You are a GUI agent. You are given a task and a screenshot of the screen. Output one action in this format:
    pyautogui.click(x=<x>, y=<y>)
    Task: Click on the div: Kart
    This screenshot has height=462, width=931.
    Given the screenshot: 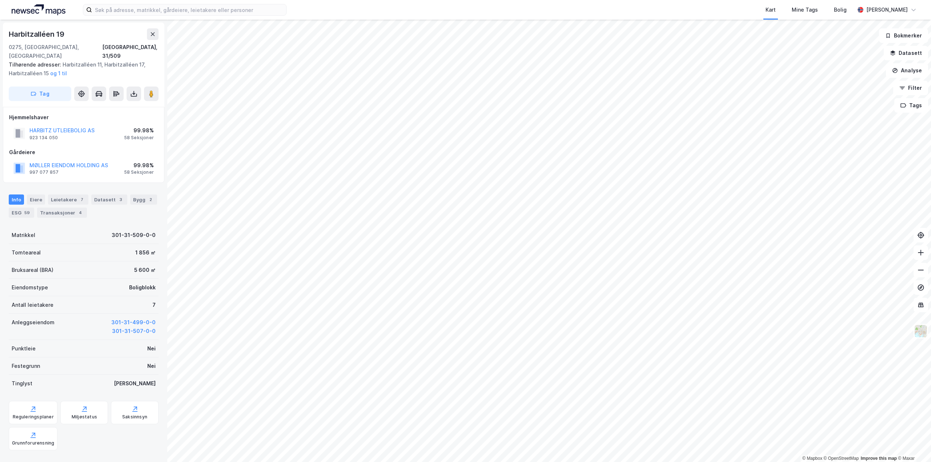 What is the action you would take?
    pyautogui.click(x=770, y=10)
    